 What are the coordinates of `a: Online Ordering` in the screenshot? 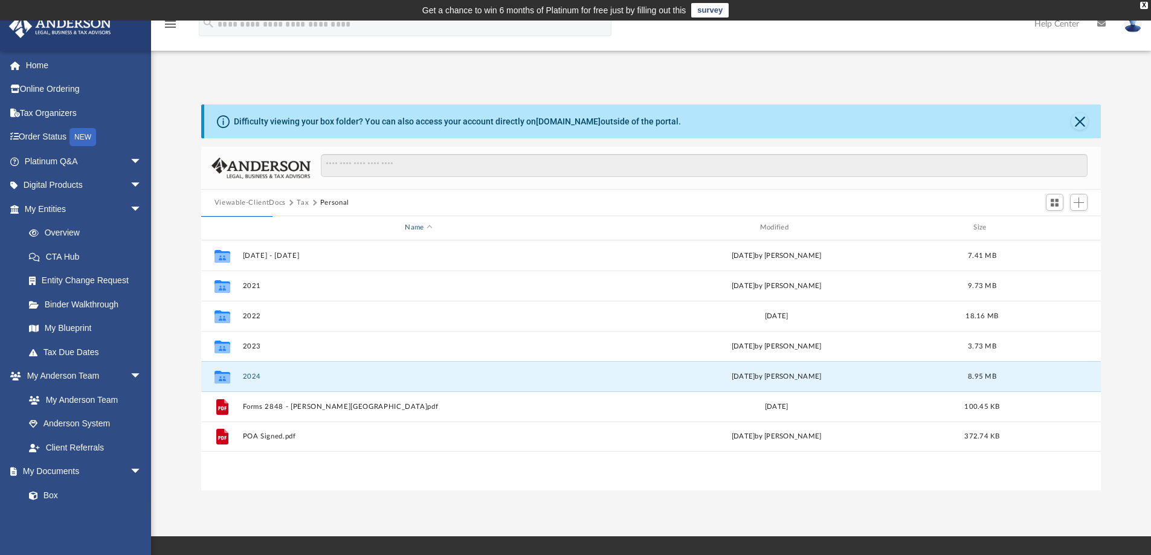 It's located at (84, 89).